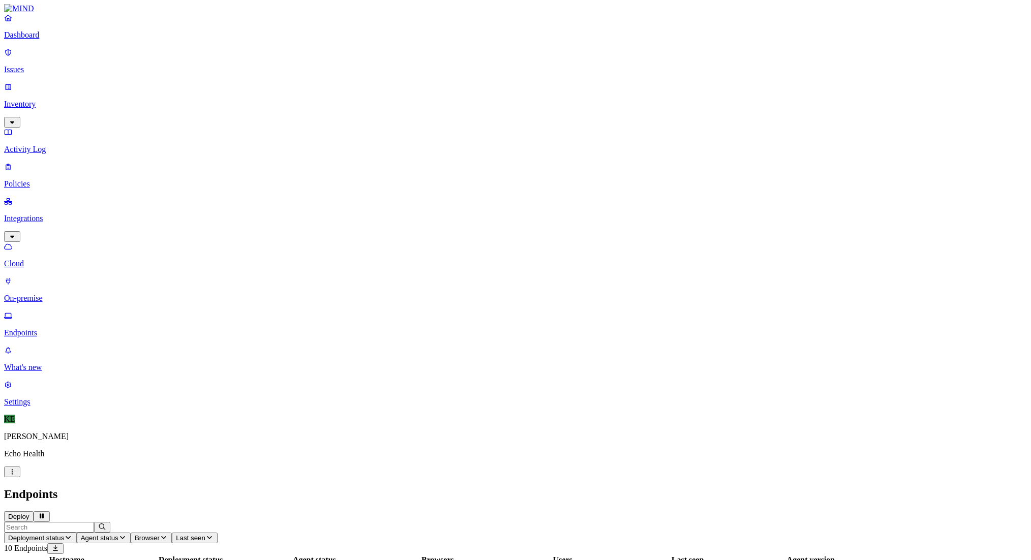 This screenshot has width=1031, height=560. Describe the element at coordinates (25, 548) in the screenshot. I see `span: 10 Endpoints` at that location.